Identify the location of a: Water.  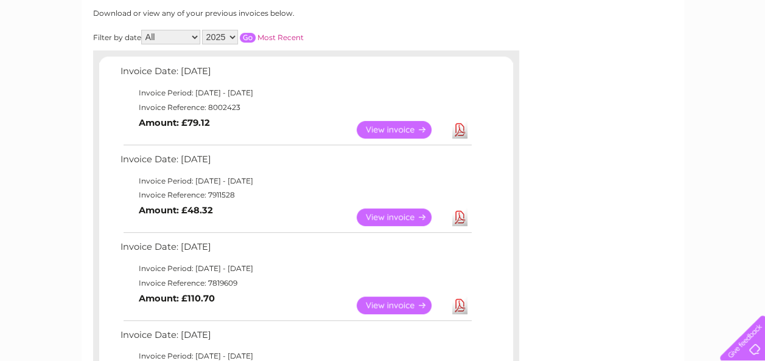
(562, 56).